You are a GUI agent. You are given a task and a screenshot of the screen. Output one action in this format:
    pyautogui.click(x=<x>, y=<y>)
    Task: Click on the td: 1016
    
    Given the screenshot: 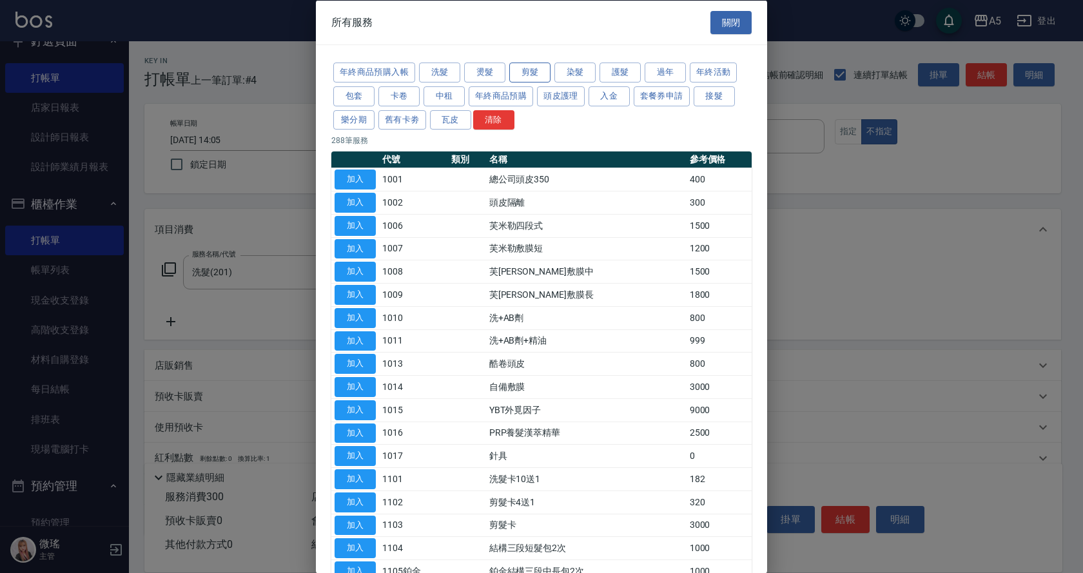 What is the action you would take?
    pyautogui.click(x=413, y=433)
    